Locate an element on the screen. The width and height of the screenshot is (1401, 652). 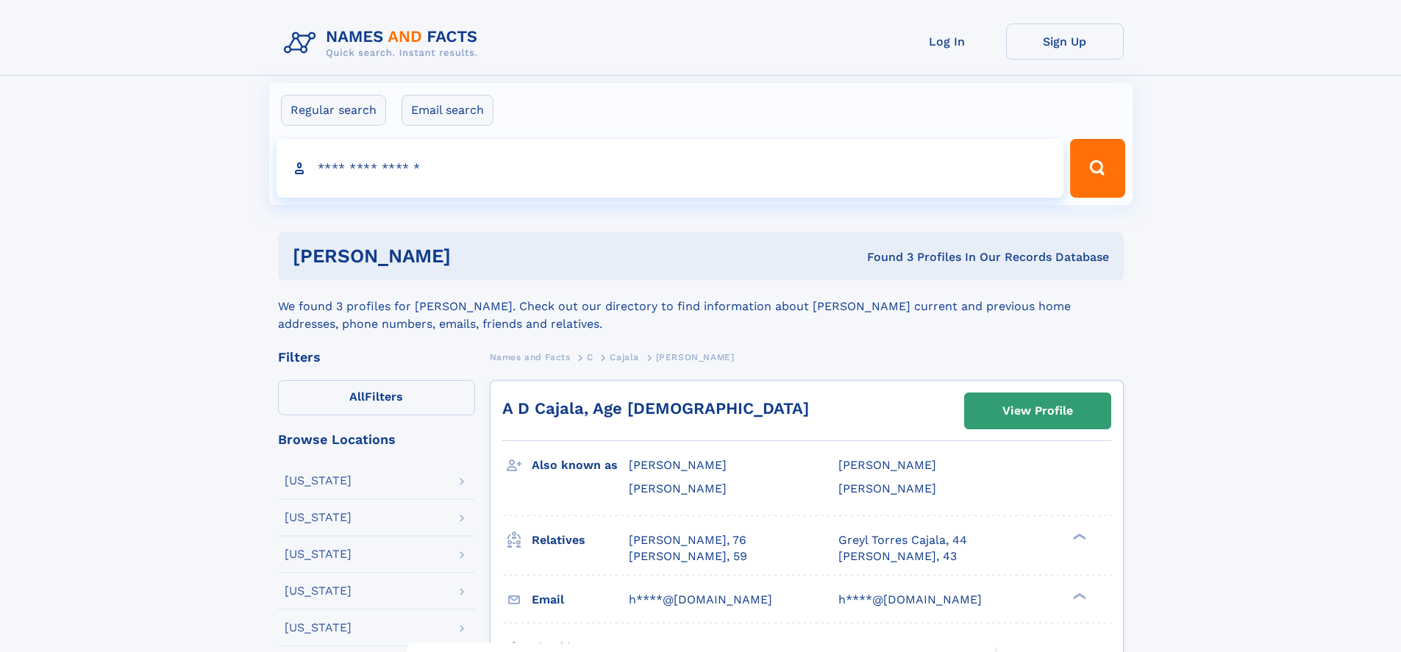
img: Logo Names and Facts is located at coordinates (384, 43).